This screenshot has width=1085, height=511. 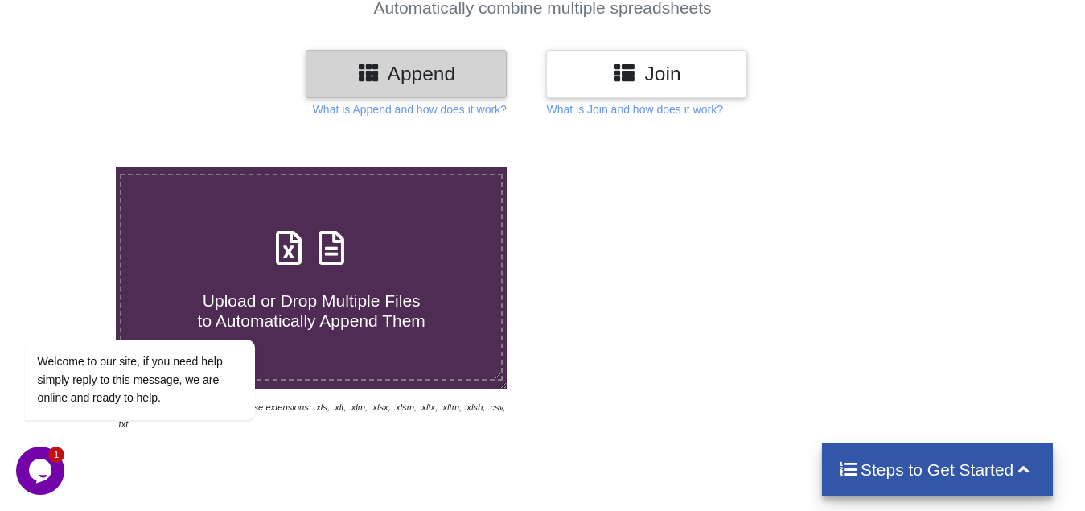 What do you see at coordinates (114, 185) in the screenshot?
I see `span: Welcome to our site, if you need help simply reply to this message, we are online and ready to help.` at bounding box center [114, 185].